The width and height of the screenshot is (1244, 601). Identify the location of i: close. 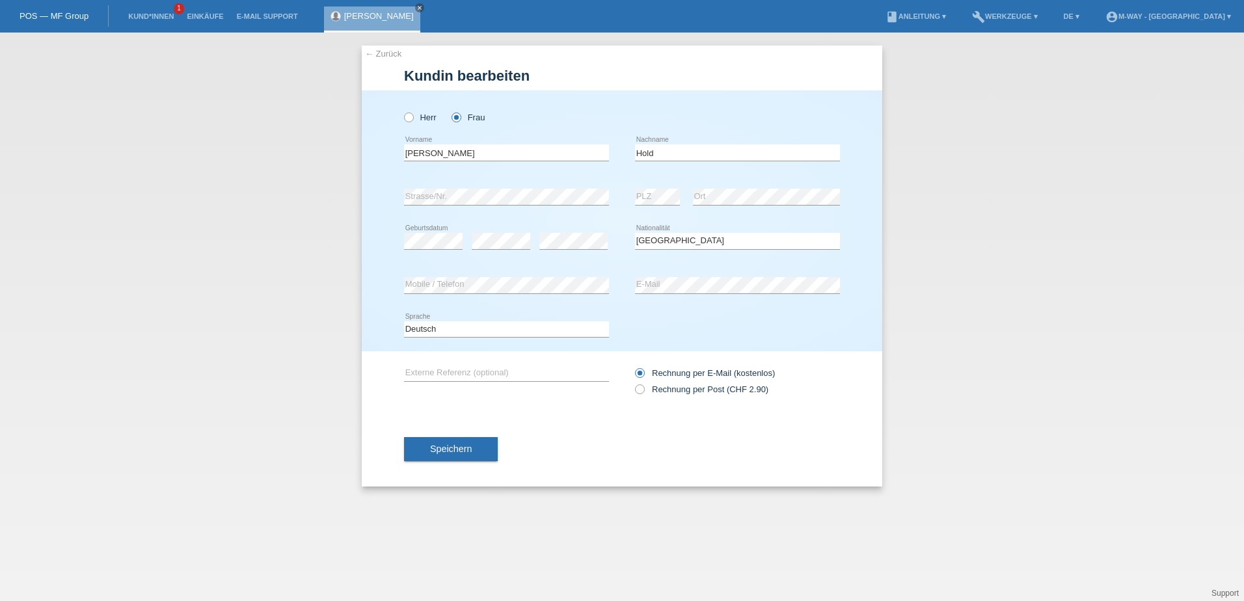
(420, 8).